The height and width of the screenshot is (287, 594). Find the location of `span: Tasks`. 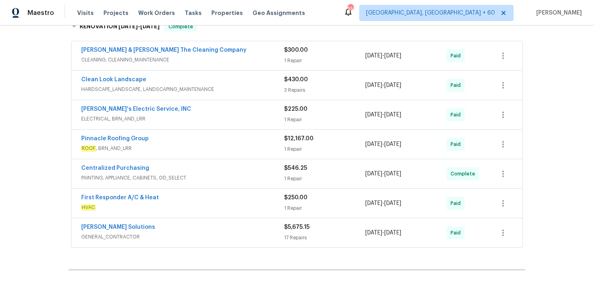

span: Tasks is located at coordinates (193, 13).